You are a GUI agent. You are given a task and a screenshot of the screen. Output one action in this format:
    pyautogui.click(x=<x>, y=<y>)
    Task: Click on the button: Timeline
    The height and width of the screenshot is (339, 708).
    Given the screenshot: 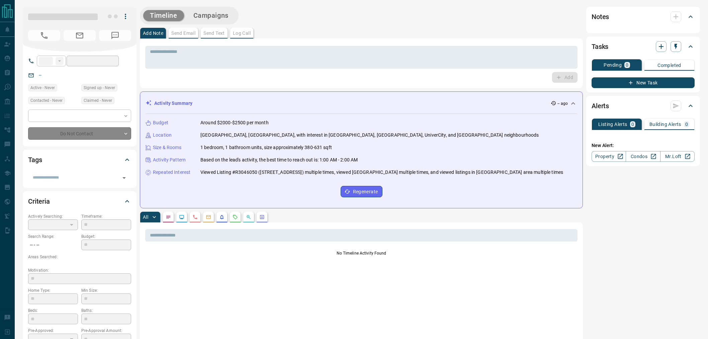 What is the action you would take?
    pyautogui.click(x=164, y=15)
    